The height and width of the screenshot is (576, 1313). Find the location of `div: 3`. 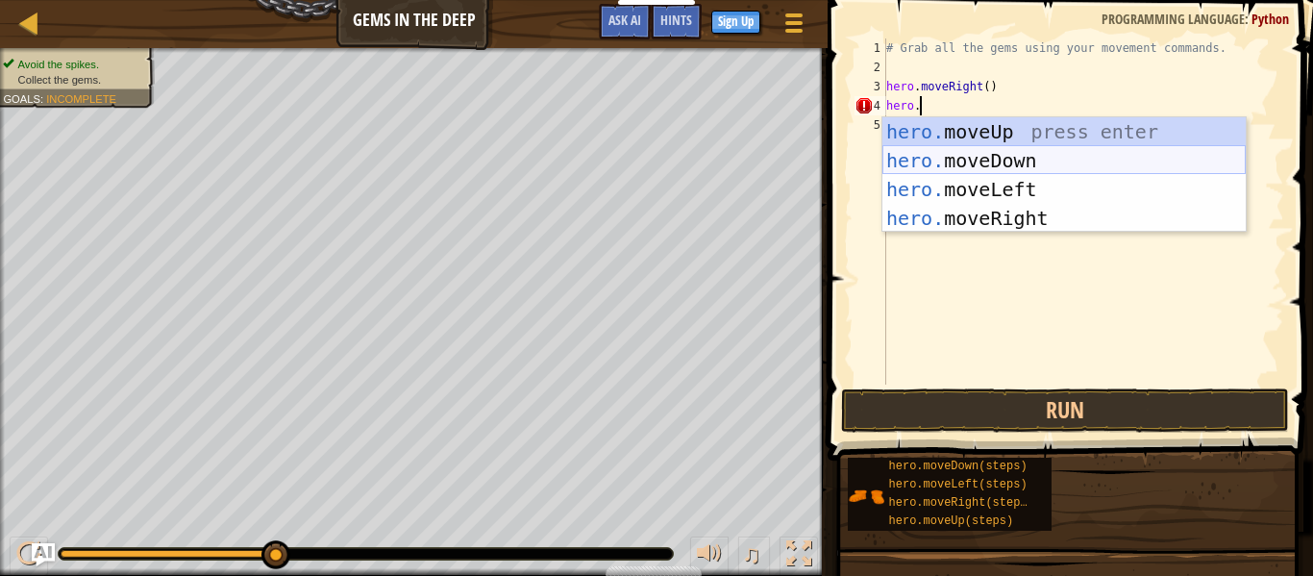

div: 3 is located at coordinates (870, 86).